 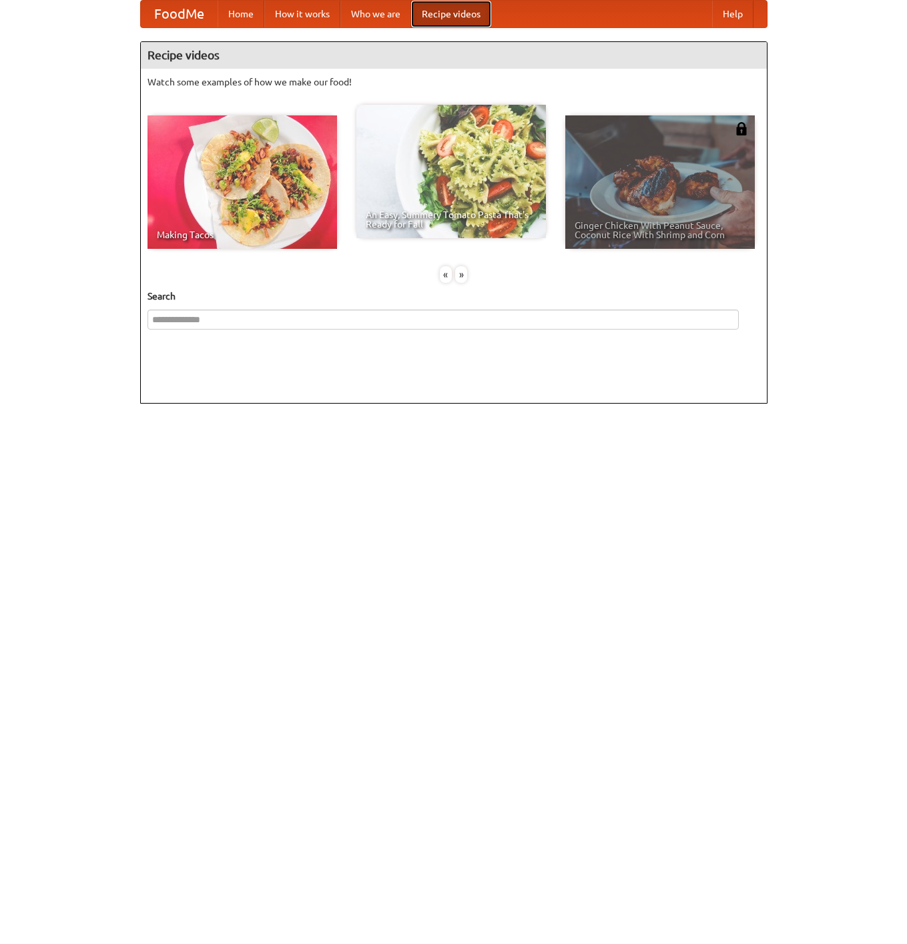 I want to click on a: Who we are, so click(x=376, y=14).